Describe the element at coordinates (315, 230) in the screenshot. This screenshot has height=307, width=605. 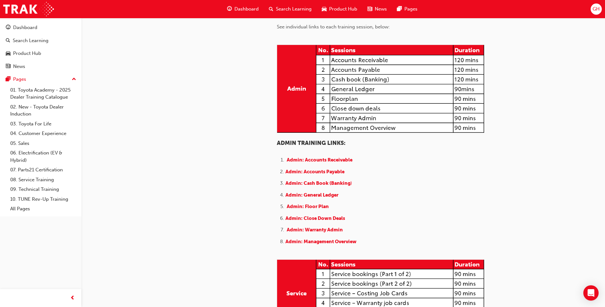
I see `span: Admin: Warranty Admin` at that location.